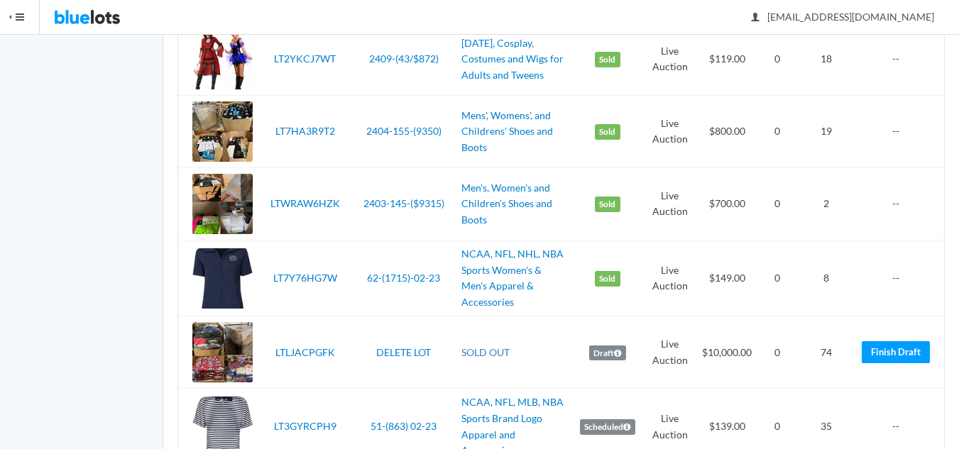  What do you see at coordinates (507, 131) in the screenshot?
I see `a: Mens', Womens', and Childrens' Shoes and Boots` at bounding box center [507, 131].